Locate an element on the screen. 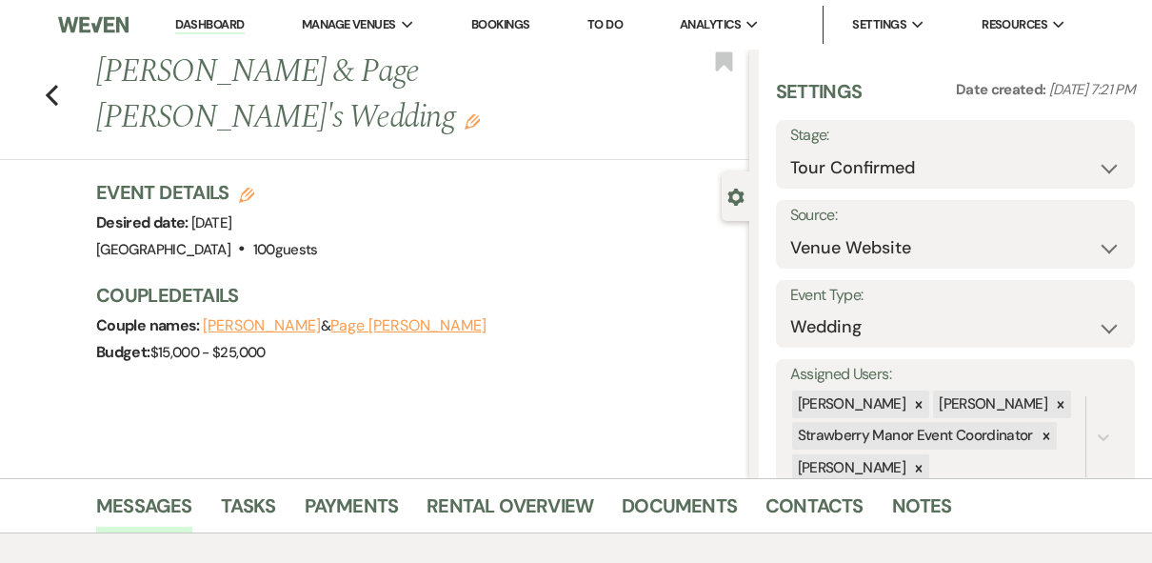 The image size is (1152, 563). a: Documents is located at coordinates (679, 511).